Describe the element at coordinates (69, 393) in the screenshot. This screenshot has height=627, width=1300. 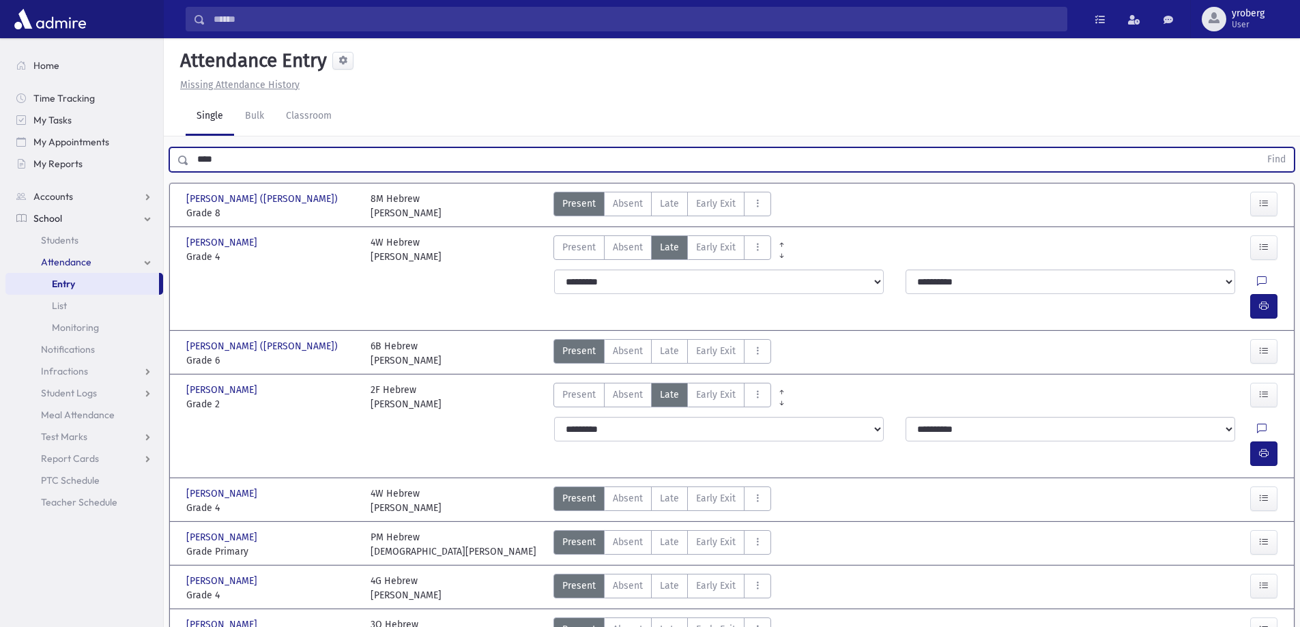
I see `span: Student Logs` at that location.